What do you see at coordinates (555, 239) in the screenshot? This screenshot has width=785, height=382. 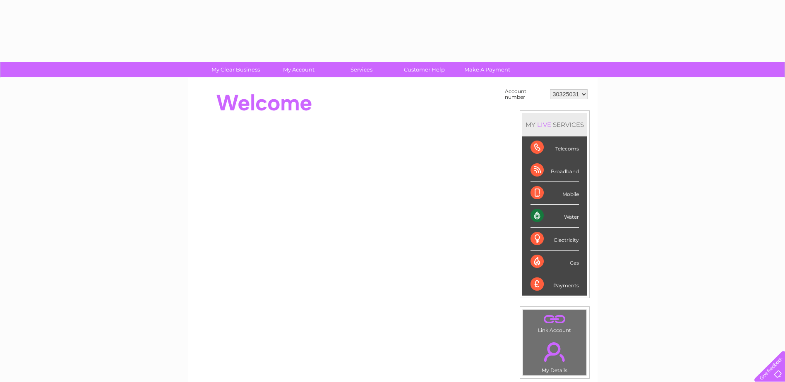 I see `div: Electricity` at bounding box center [555, 239].